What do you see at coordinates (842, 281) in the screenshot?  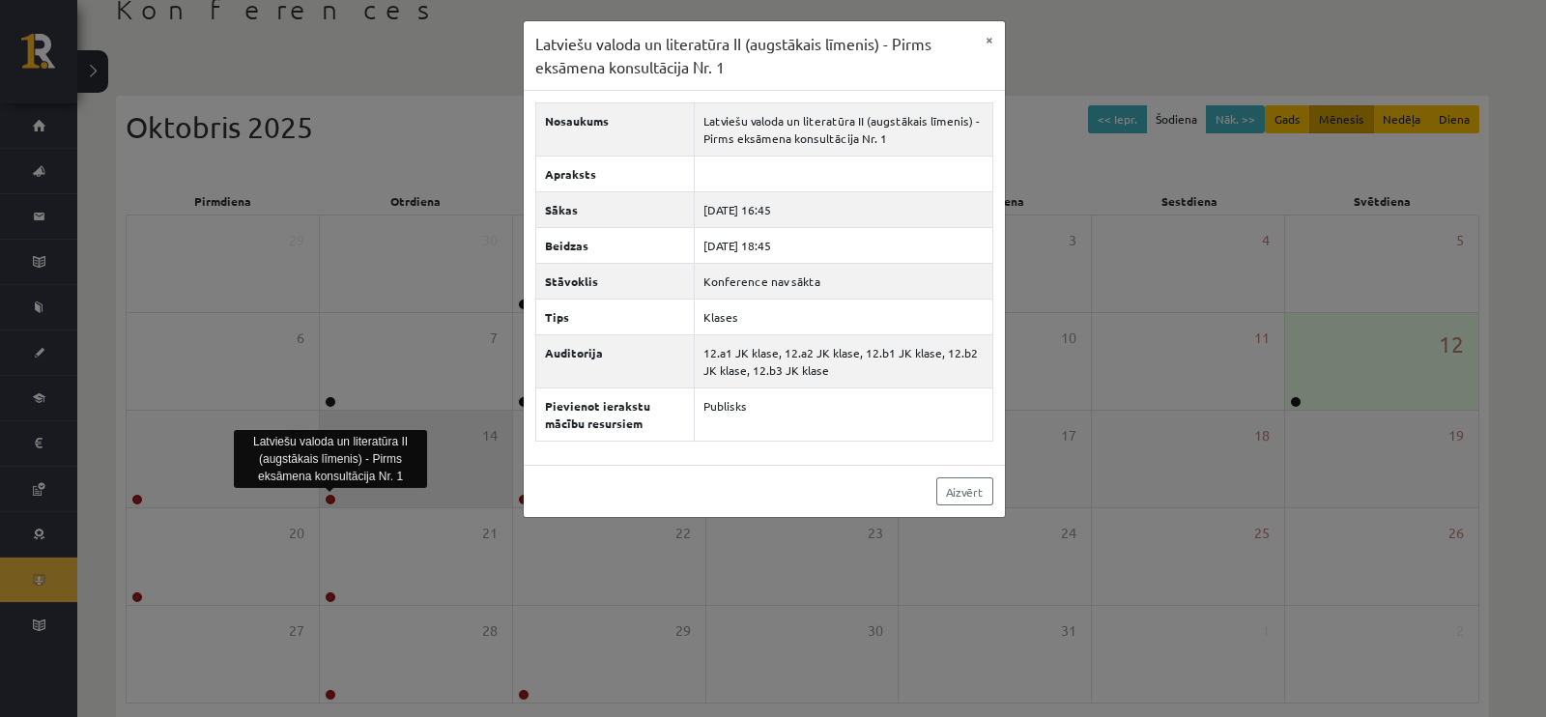 I see `td: Konference nav sākta` at bounding box center [842, 281].